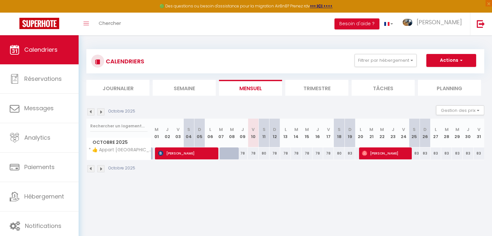 The height and width of the screenshot is (236, 492). Describe the element at coordinates (285, 133) in the screenshot. I see `th: 13` at that location.